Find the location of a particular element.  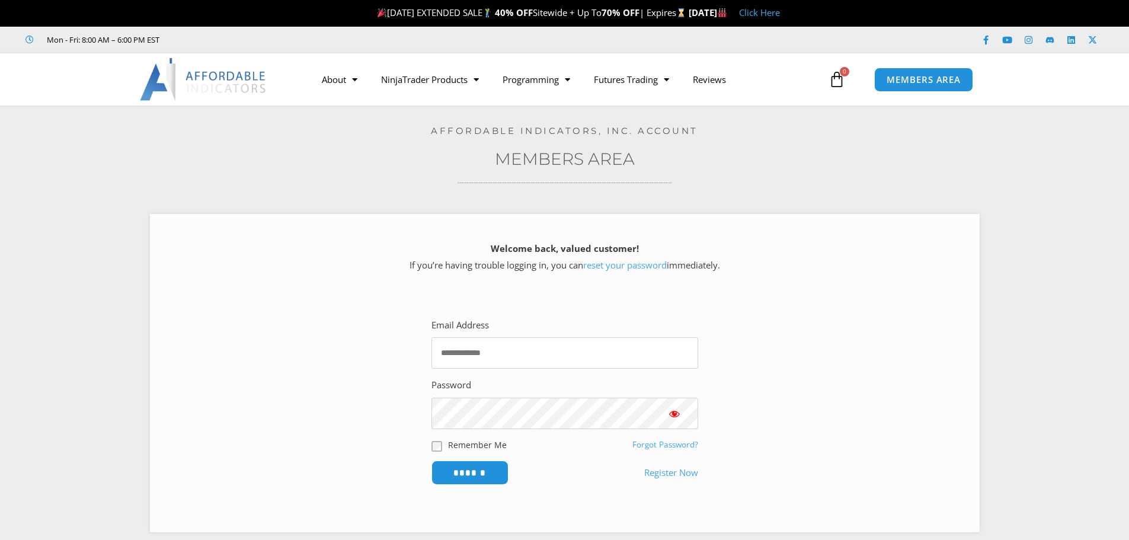

strong: 40% OFF is located at coordinates (514, 12).